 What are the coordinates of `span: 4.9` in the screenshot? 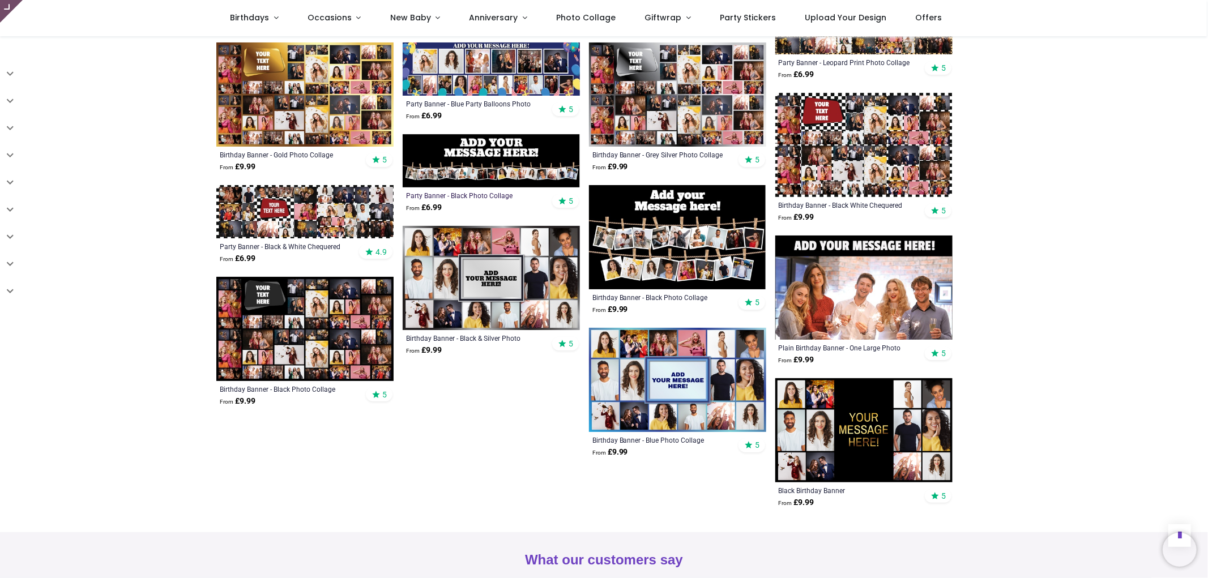 It's located at (381, 252).